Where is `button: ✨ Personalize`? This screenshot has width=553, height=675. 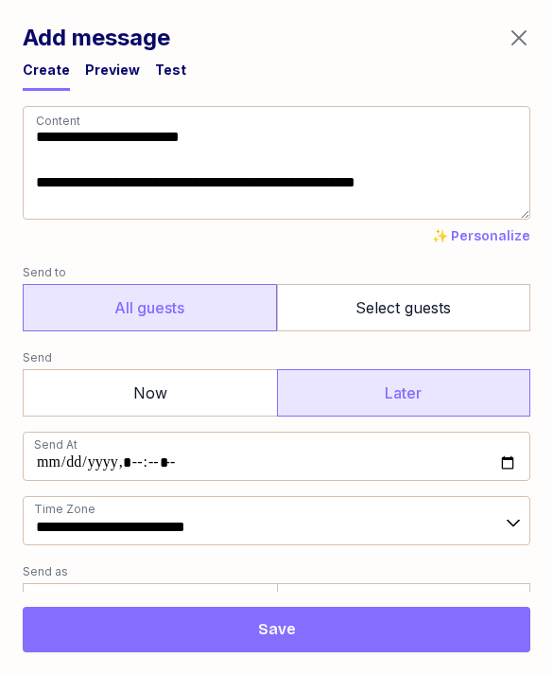 button: ✨ Personalize is located at coordinates (482, 237).